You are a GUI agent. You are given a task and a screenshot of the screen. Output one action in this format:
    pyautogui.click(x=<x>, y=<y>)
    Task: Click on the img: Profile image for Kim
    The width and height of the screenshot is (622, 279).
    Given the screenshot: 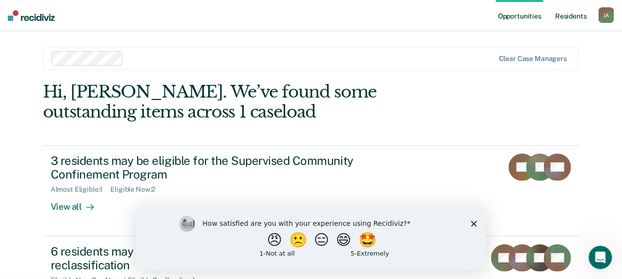 What is the action you would take?
    pyautogui.click(x=51, y=18)
    